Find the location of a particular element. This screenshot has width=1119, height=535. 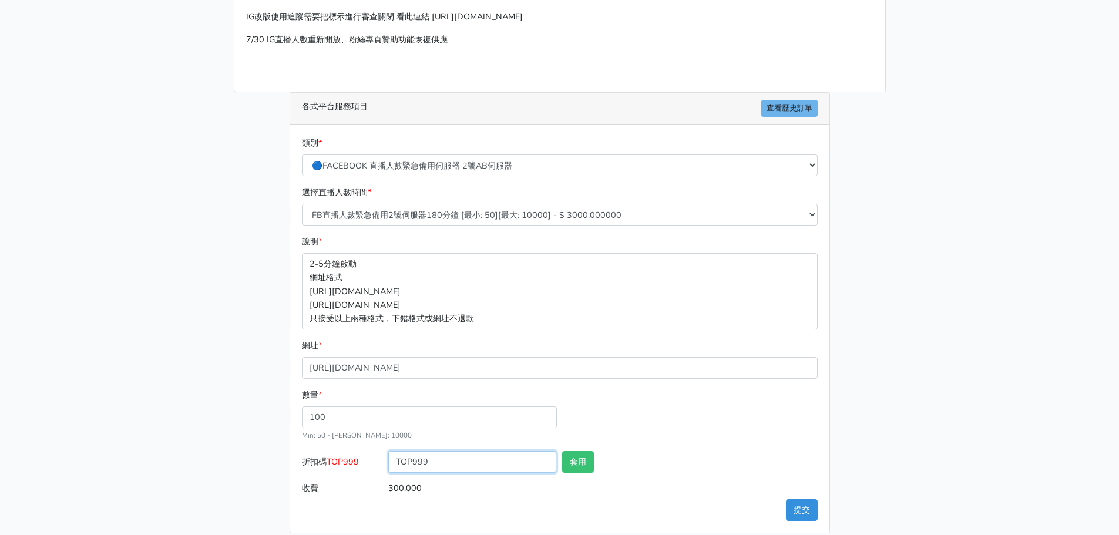

label: 折扣碼 is located at coordinates (342, 464).